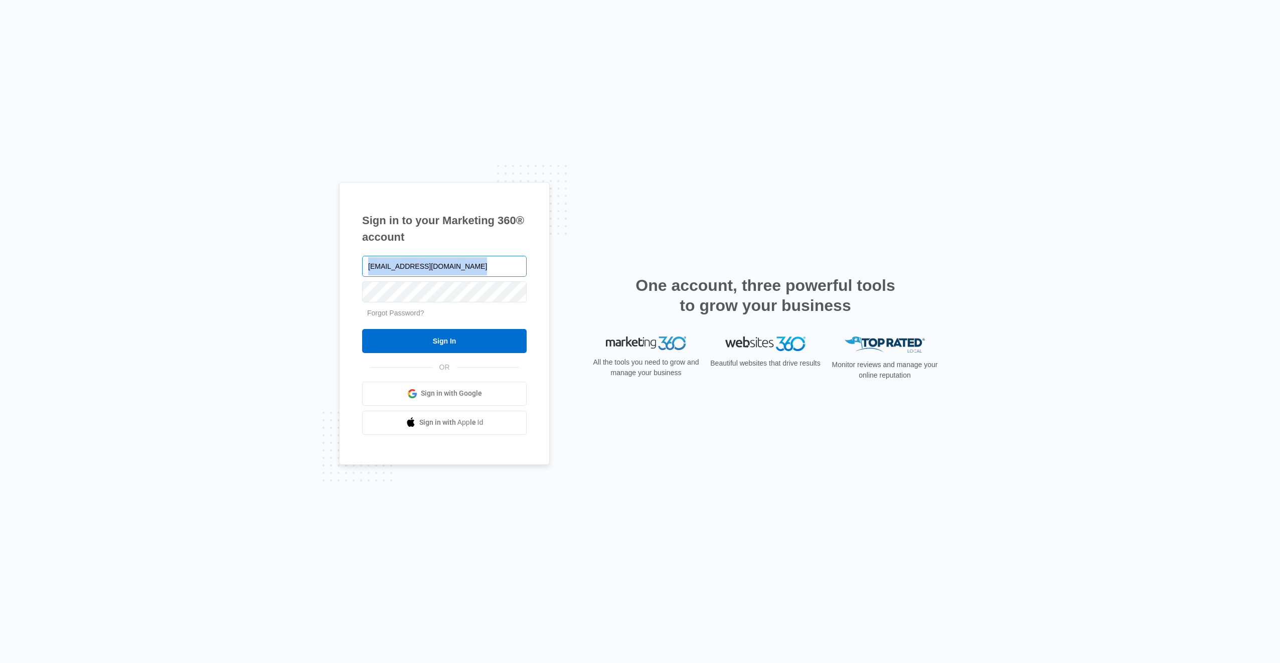  I want to click on span: OR, so click(444, 367).